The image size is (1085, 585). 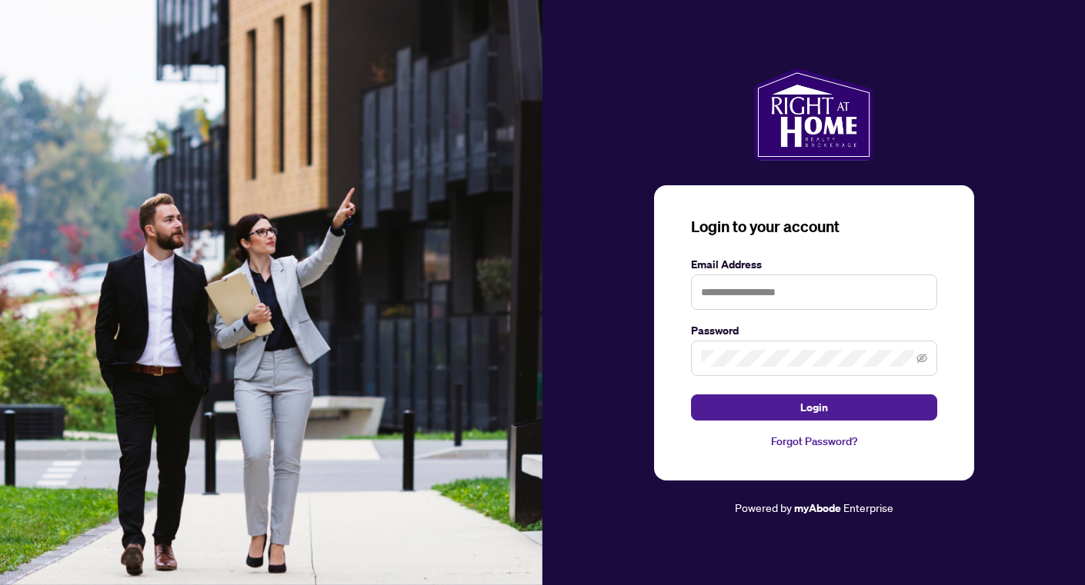 What do you see at coordinates (814, 331) in the screenshot?
I see `label: Password` at bounding box center [814, 331].